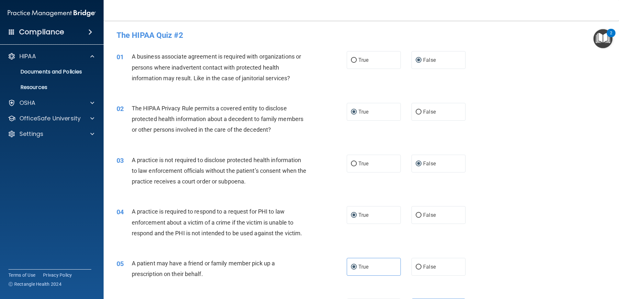 This screenshot has width=619, height=299. I want to click on p: Documents and Policies, so click(48, 72).